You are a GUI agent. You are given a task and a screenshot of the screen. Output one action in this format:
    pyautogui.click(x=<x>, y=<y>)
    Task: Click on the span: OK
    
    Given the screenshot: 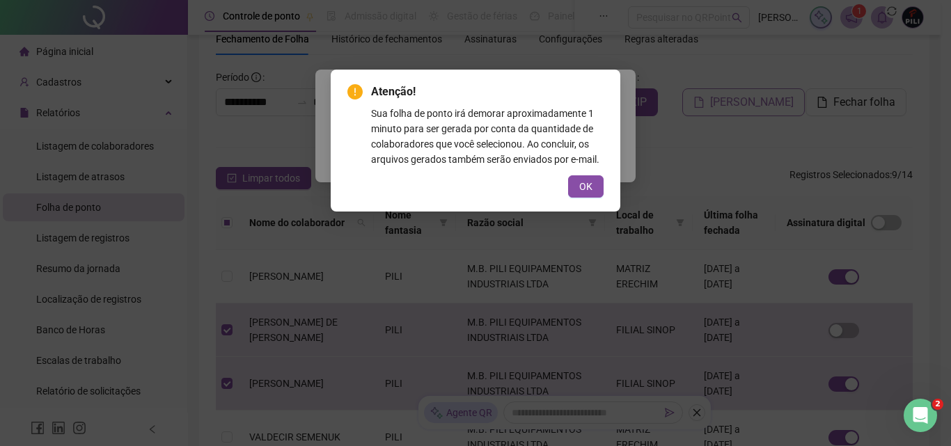 What is the action you would take?
    pyautogui.click(x=585, y=186)
    